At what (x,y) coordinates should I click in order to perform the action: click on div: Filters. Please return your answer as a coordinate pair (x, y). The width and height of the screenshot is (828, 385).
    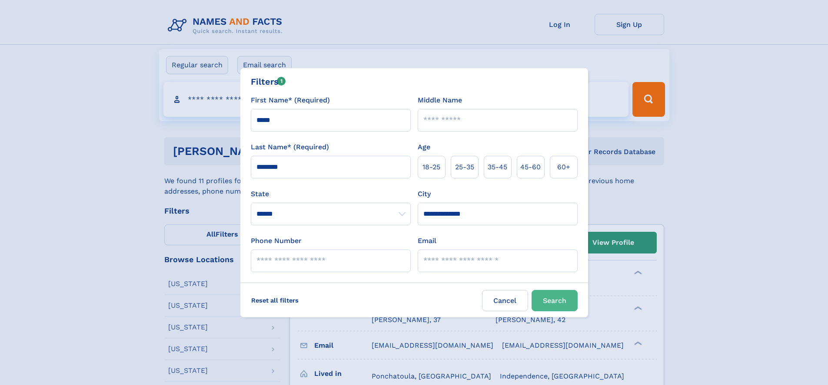
    Looking at the image, I should click on (268, 82).